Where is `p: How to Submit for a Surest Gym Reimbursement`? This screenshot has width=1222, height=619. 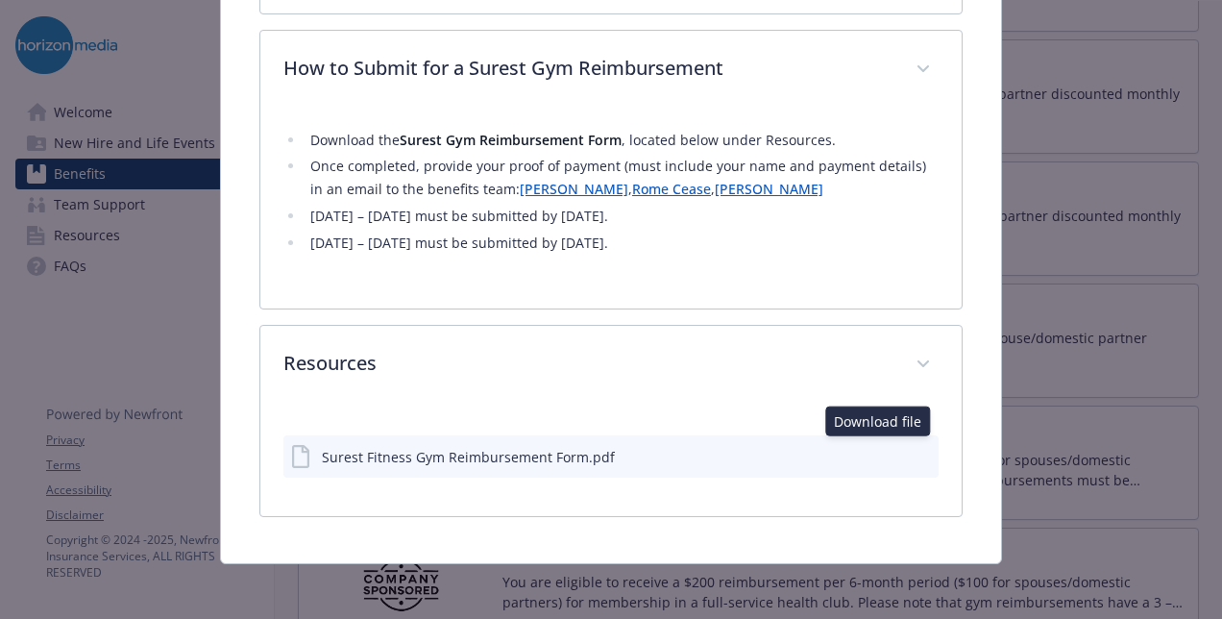 p: How to Submit for a Surest Gym Reimbursement is located at coordinates (588, 68).